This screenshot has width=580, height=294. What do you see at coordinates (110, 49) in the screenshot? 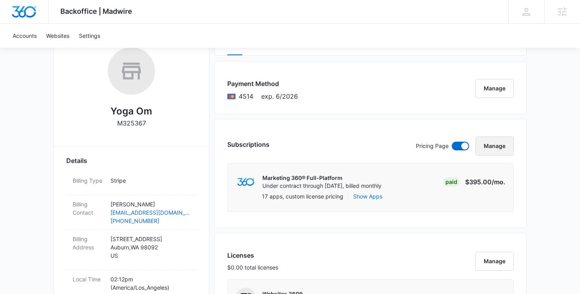
I see `div: Keywords by Traffic` at bounding box center [110, 49].